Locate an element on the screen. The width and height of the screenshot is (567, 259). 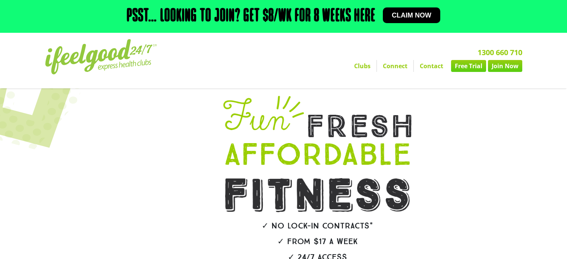
h2: ✓ From $17 a week is located at coordinates (318, 242).